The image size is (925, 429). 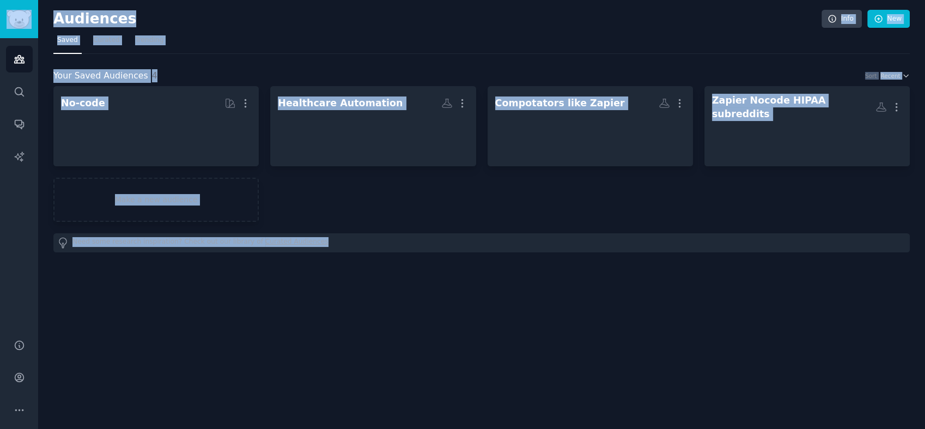 I want to click on a: Compotators like Zapier, so click(x=590, y=126).